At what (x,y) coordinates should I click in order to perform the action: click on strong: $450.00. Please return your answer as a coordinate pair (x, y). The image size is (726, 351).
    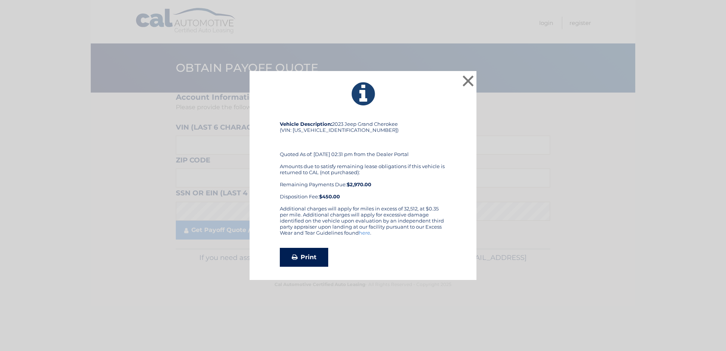
    Looking at the image, I should click on (329, 197).